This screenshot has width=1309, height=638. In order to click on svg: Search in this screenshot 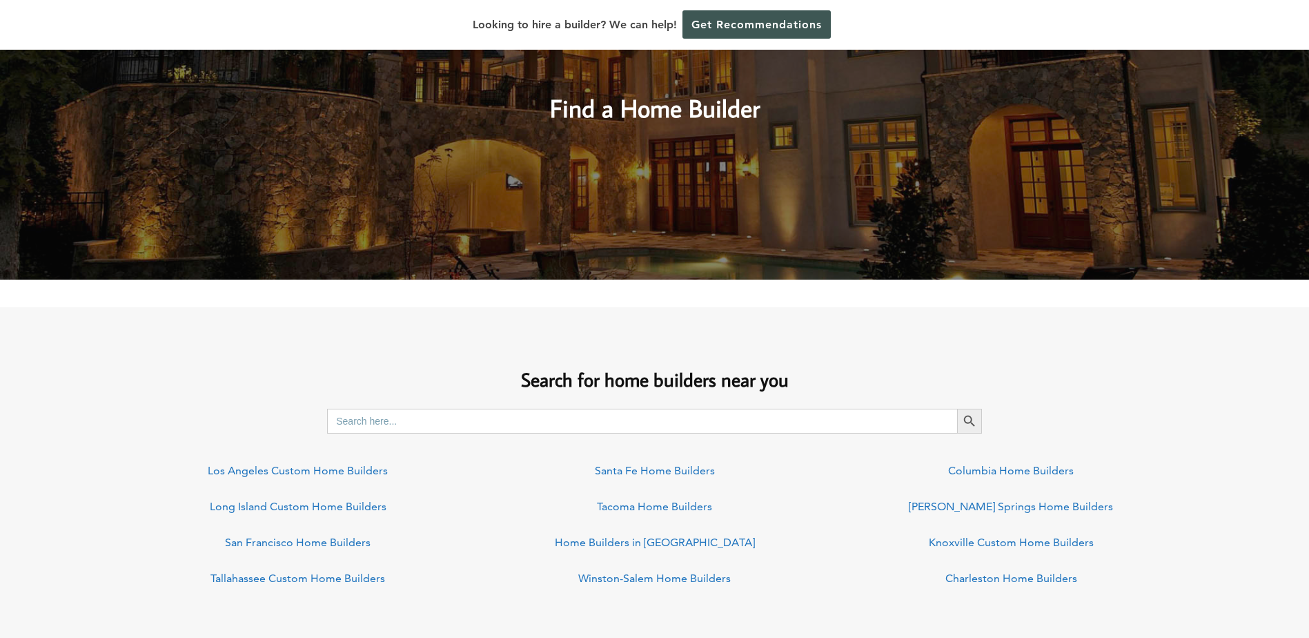, I will do `click(970, 421)`.